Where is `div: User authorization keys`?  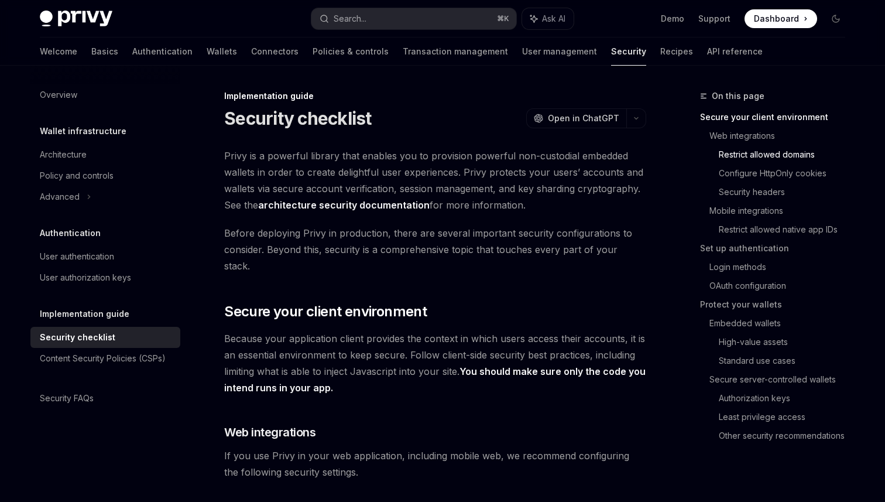 div: User authorization keys is located at coordinates (85, 278).